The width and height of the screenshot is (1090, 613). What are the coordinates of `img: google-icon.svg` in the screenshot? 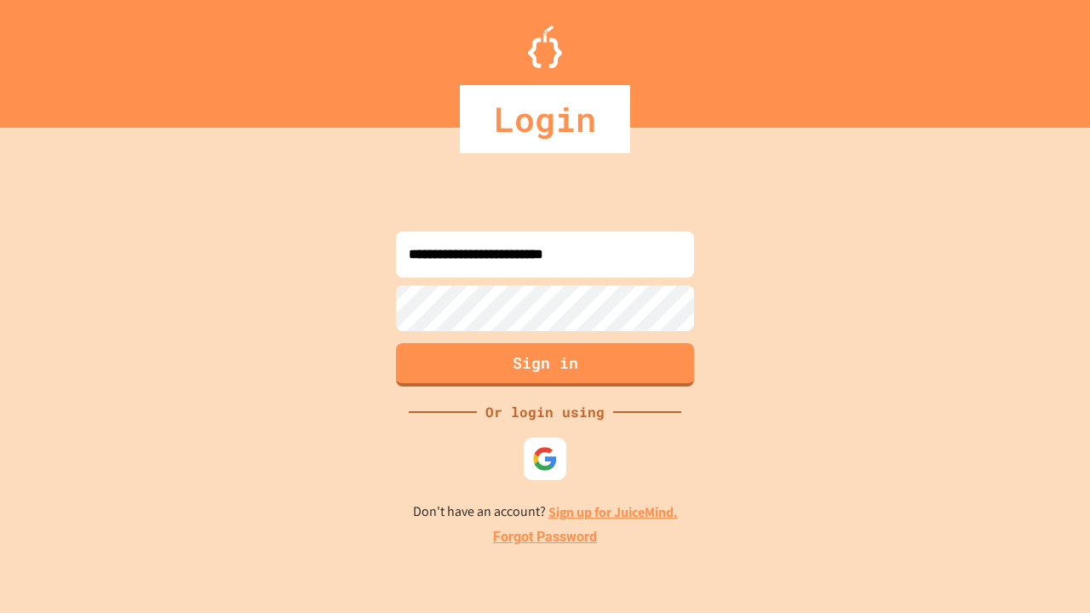 It's located at (545, 459).